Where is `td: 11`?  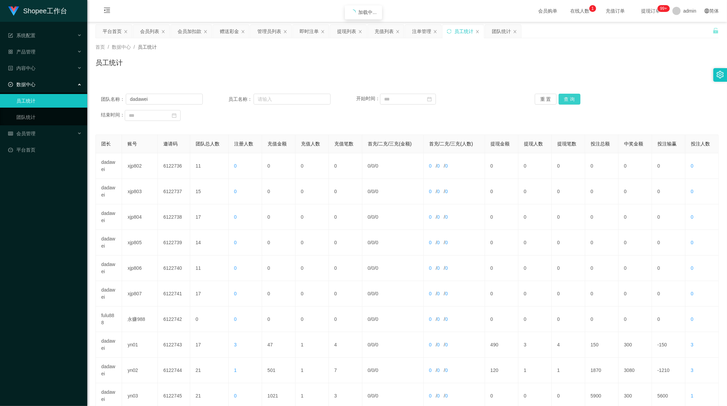 td: 11 is located at coordinates (209, 166).